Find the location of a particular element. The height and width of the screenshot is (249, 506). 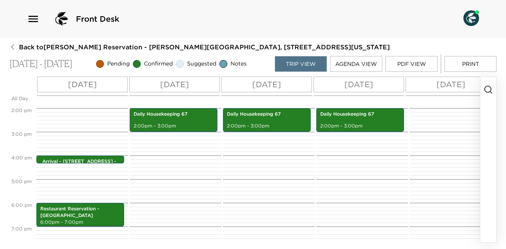

span: 4:00 PM is located at coordinates (22, 158).